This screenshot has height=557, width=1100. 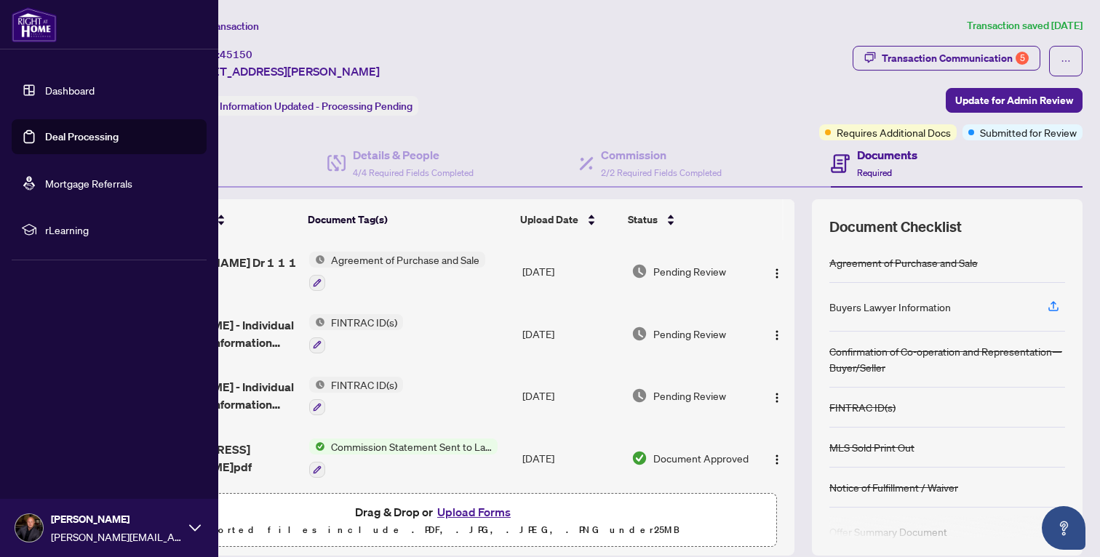 I want to click on span: Update for Admin Review, so click(x=1014, y=100).